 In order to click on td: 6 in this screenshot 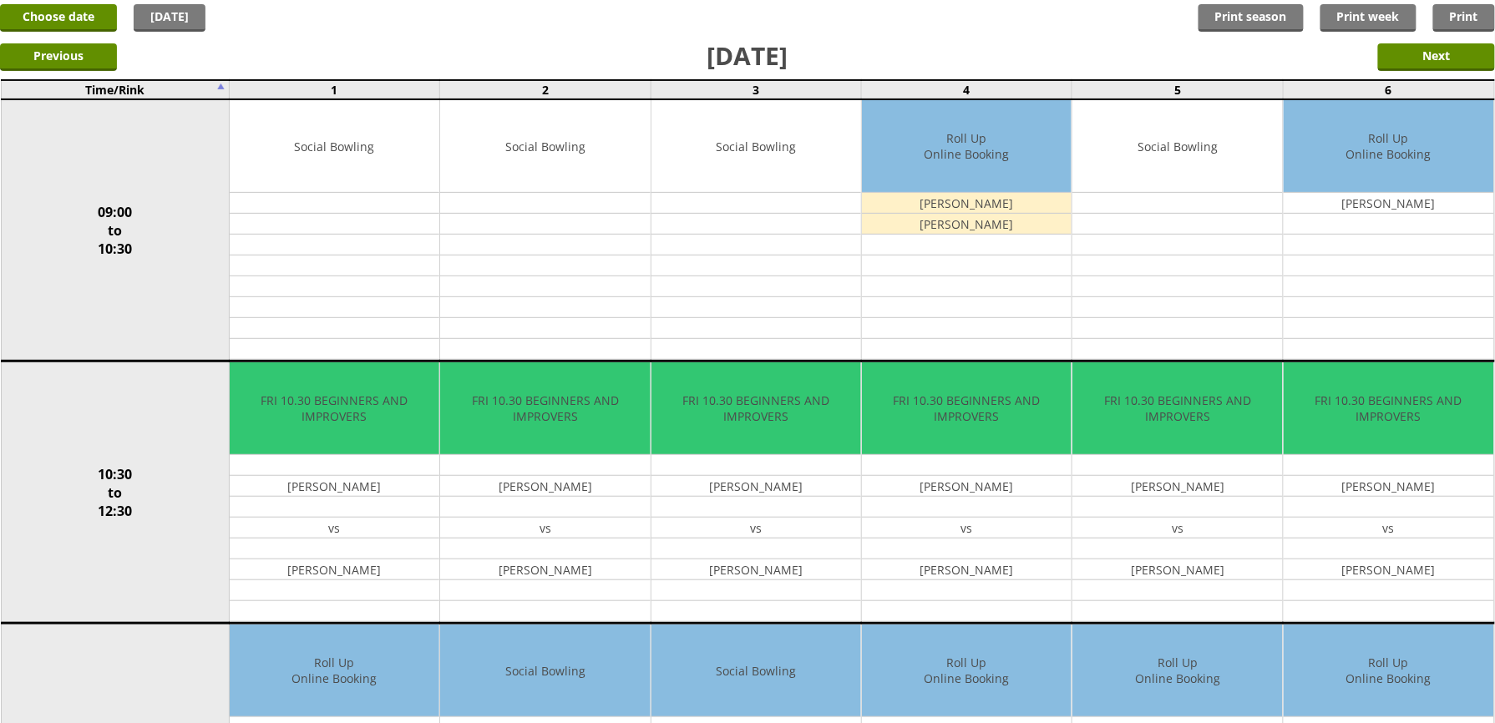, I will do `click(1388, 89)`.